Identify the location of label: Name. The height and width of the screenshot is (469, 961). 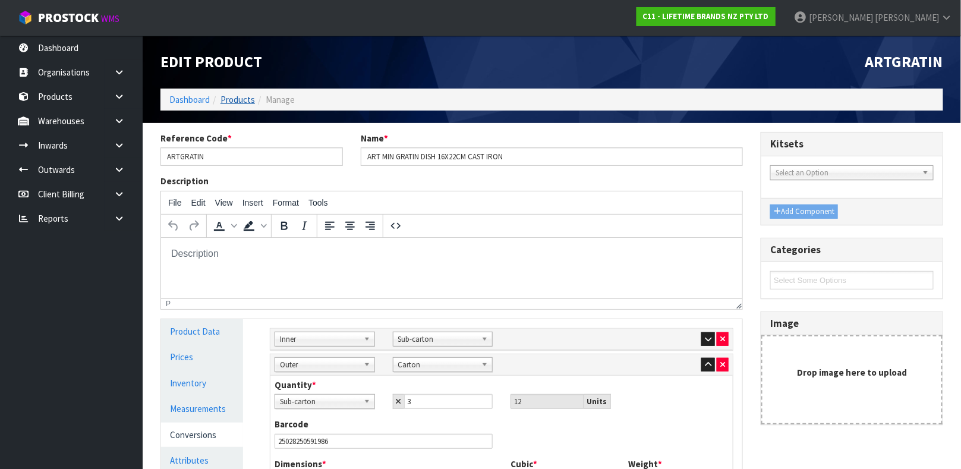
(374, 138).